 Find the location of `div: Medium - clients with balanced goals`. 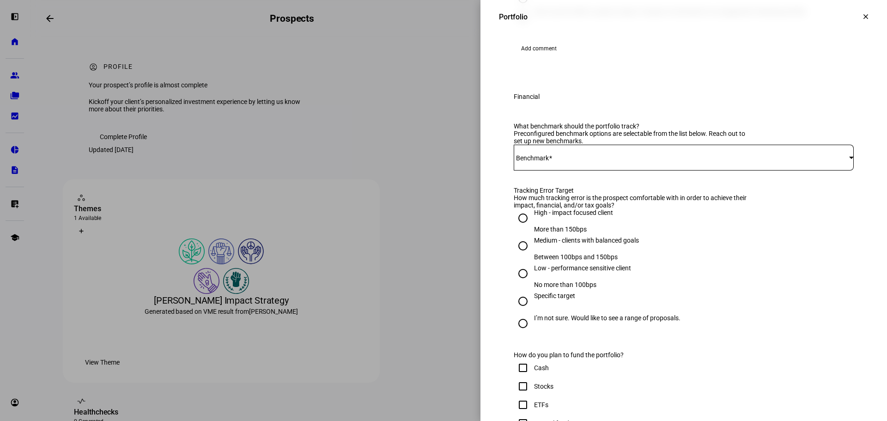

div: Medium - clients with balanced goals is located at coordinates (586, 240).